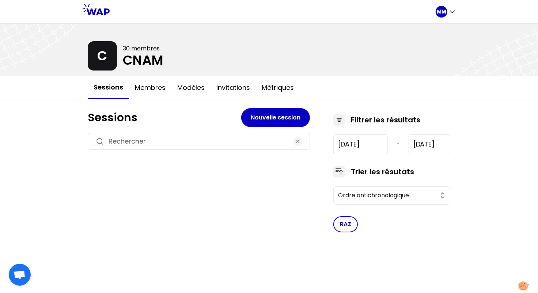  Describe the element at coordinates (346, 225) in the screenshot. I see `button: RAZ` at that location.